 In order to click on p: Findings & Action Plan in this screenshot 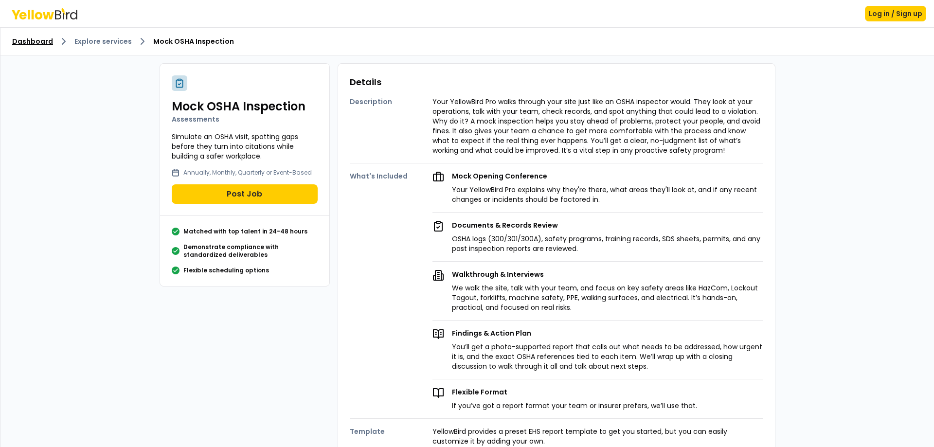, I will do `click(608, 333)`.